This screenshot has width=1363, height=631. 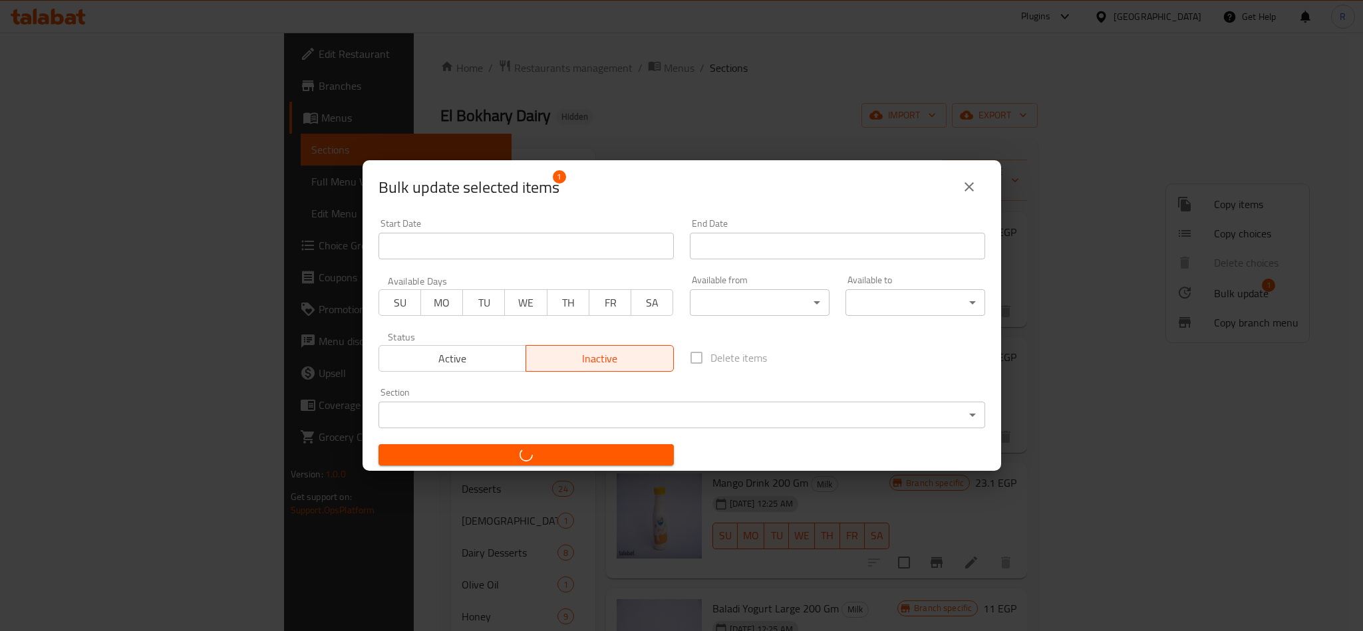 I want to click on button: SA, so click(x=652, y=303).